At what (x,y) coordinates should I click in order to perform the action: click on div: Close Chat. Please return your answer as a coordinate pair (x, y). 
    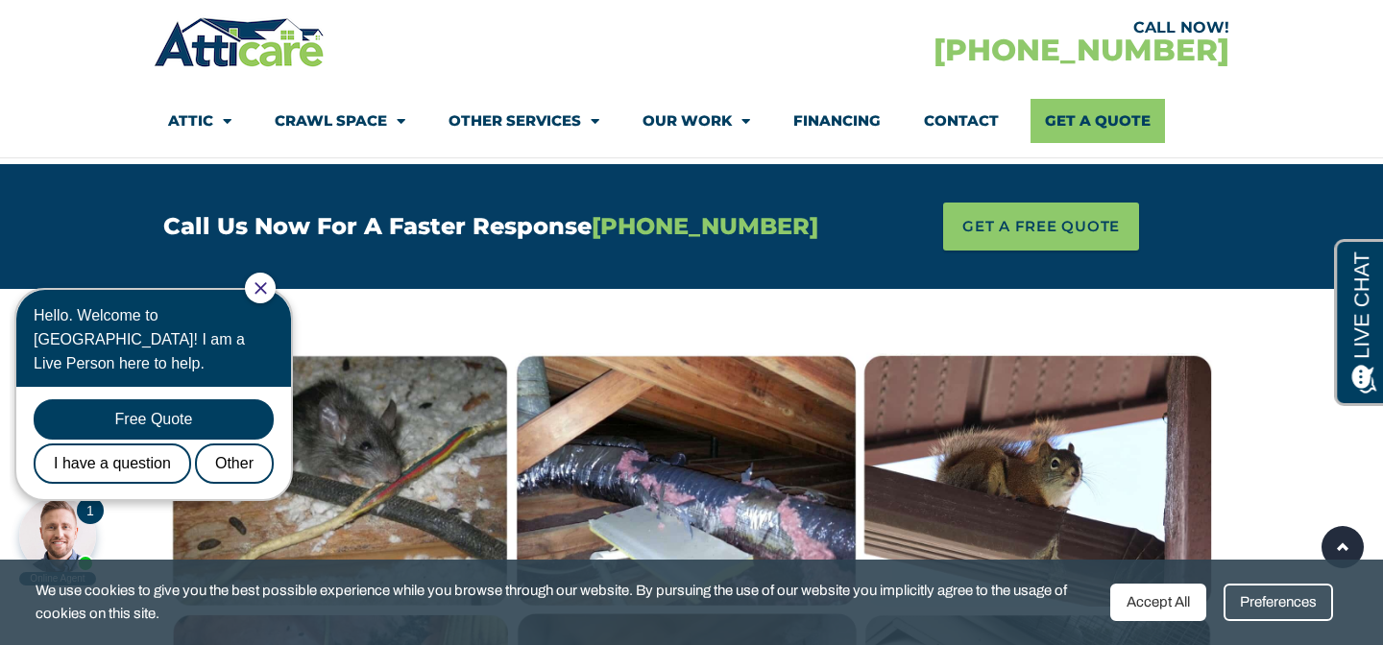
    Looking at the image, I should click on (251, 17).